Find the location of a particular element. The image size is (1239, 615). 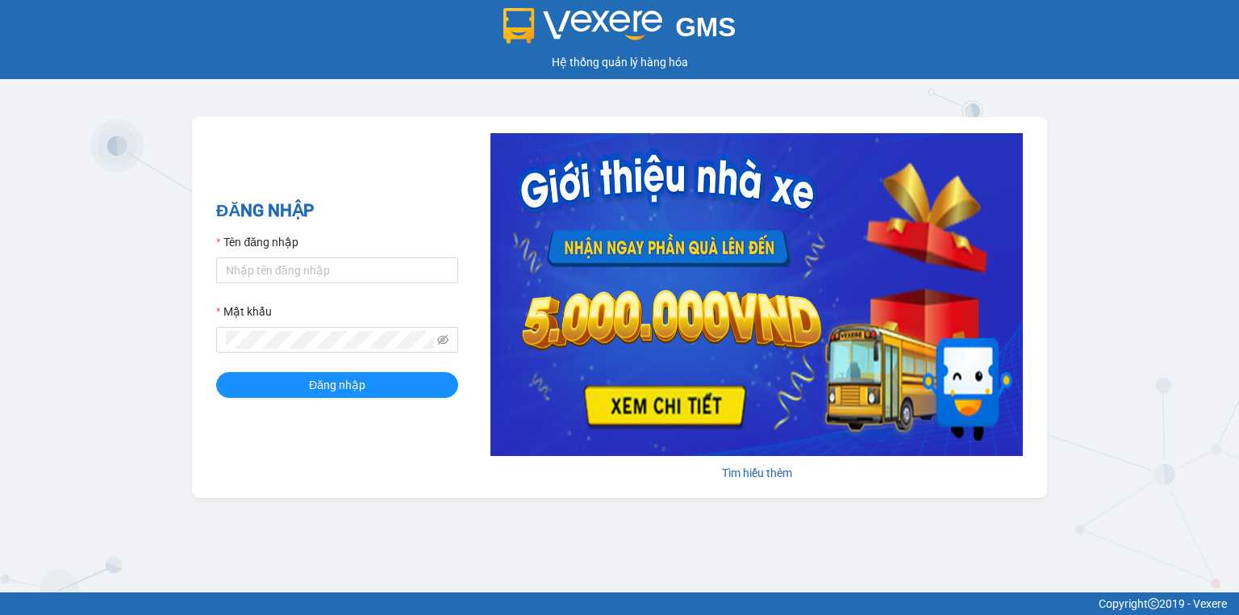

span: copyright is located at coordinates (1154, 604).